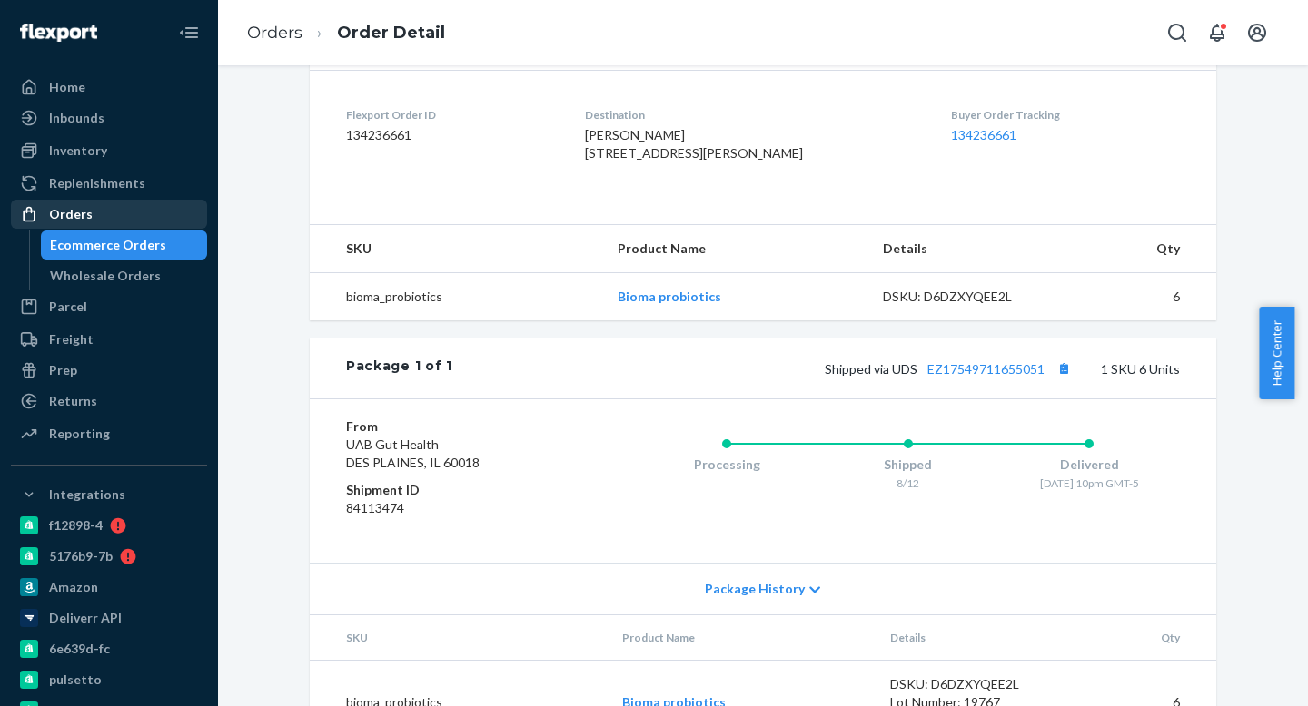 The width and height of the screenshot is (1308, 706). What do you see at coordinates (58, 33) in the screenshot?
I see `img: Flexport logo` at bounding box center [58, 33].